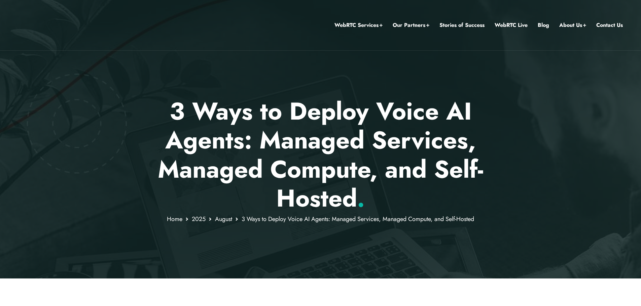 Image resolution: width=641 pixels, height=306 pixels. I want to click on span: 2025, so click(198, 219).